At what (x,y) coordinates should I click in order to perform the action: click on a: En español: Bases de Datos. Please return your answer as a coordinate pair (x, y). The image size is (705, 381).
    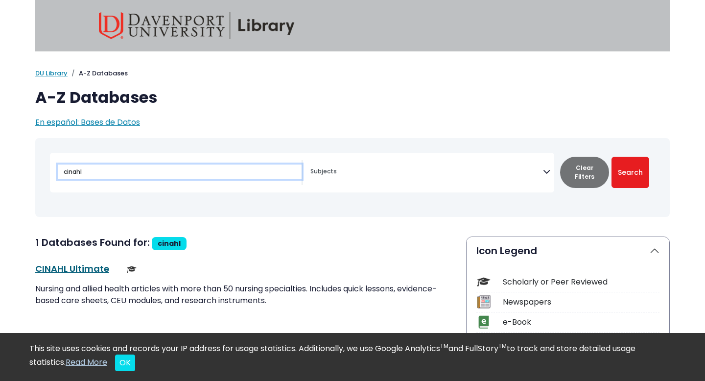
    Looking at the image, I should click on (88, 122).